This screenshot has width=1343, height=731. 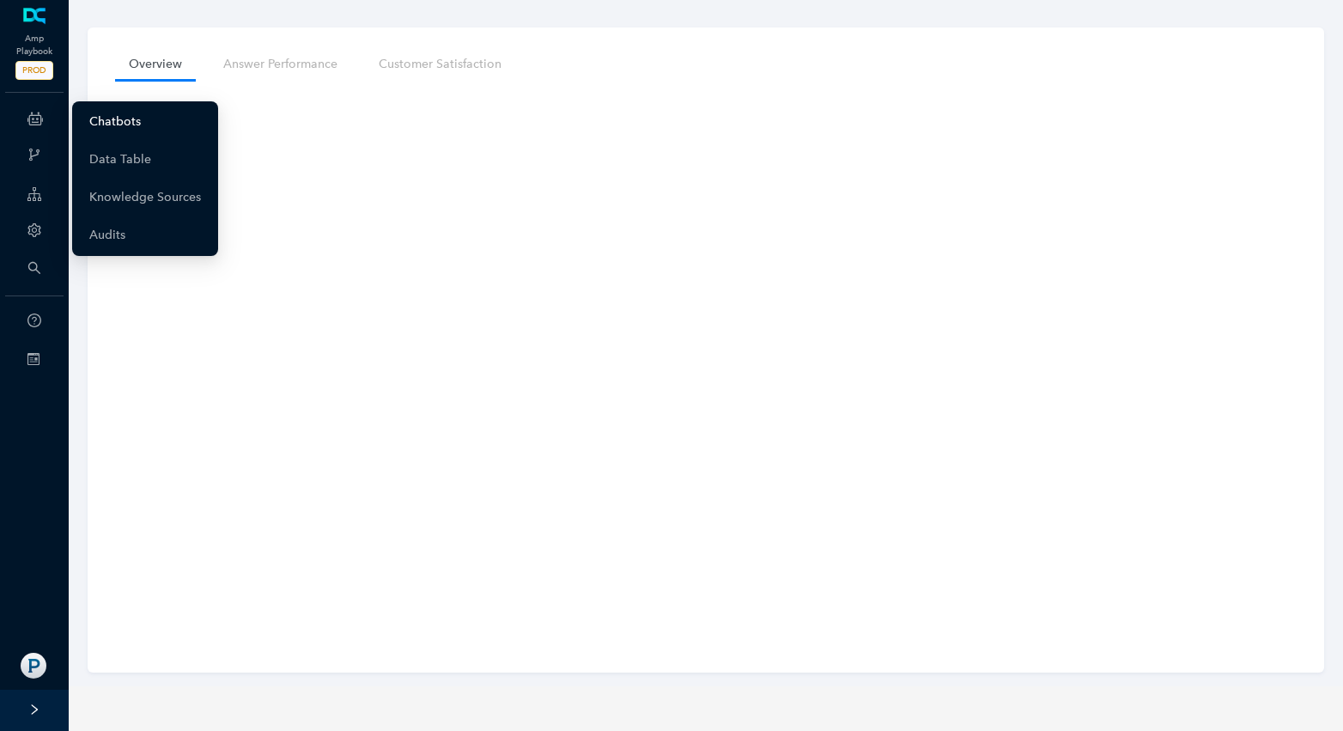 I want to click on a: Data Table, so click(x=120, y=160).